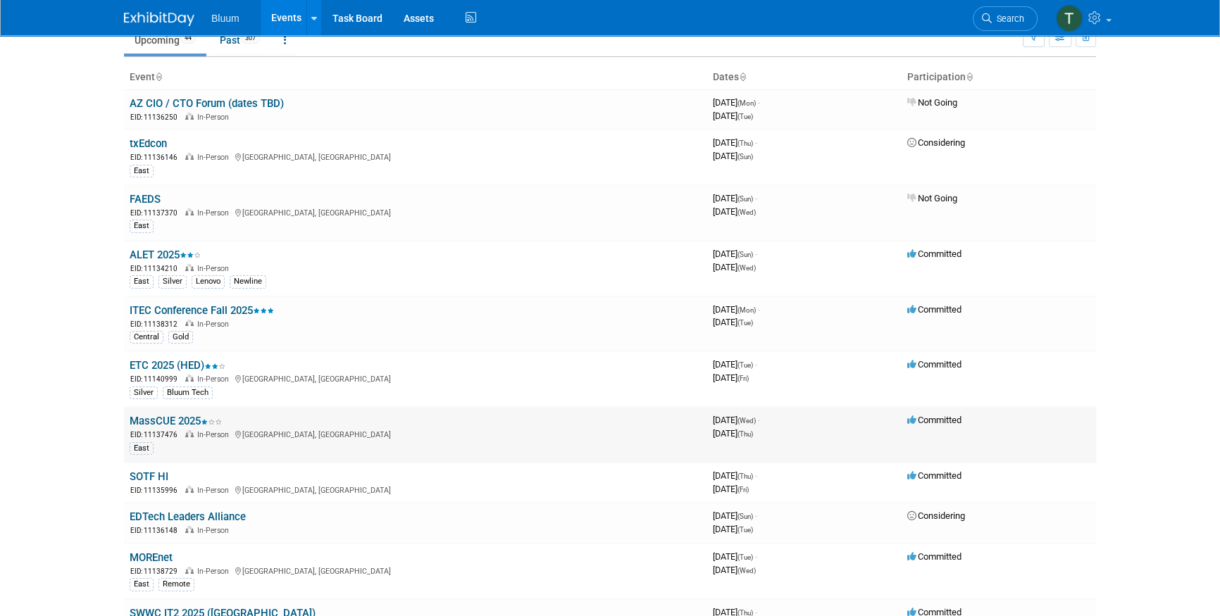 Image resolution: width=1220 pixels, height=616 pixels. I want to click on div: Newline, so click(248, 282).